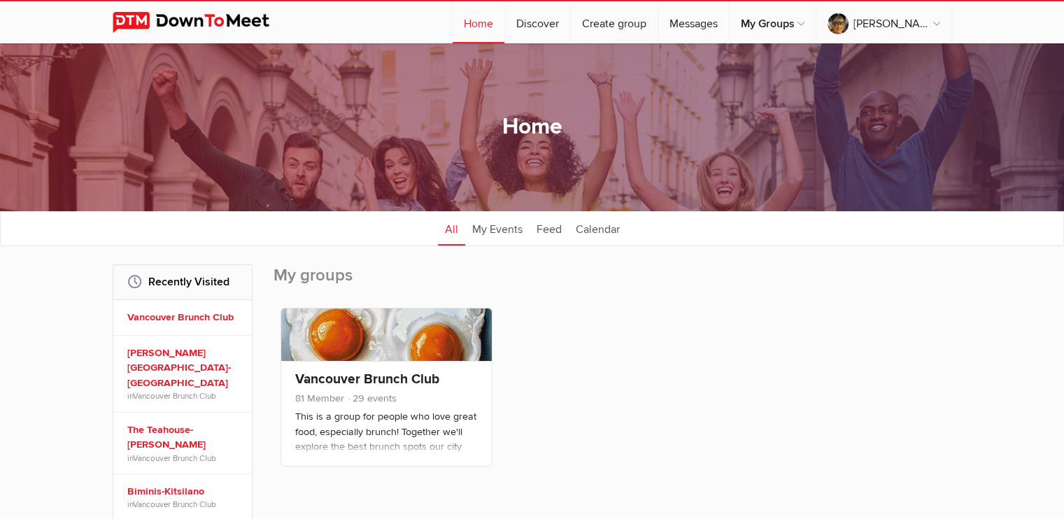  I want to click on a: My Events, so click(498, 228).